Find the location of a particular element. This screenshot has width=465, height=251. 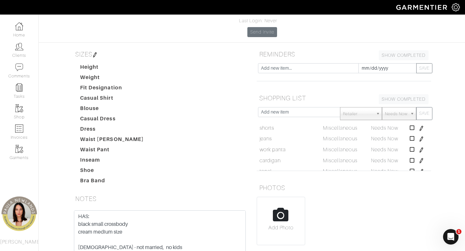

h5: SHOPPING LIST is located at coordinates (344, 98).